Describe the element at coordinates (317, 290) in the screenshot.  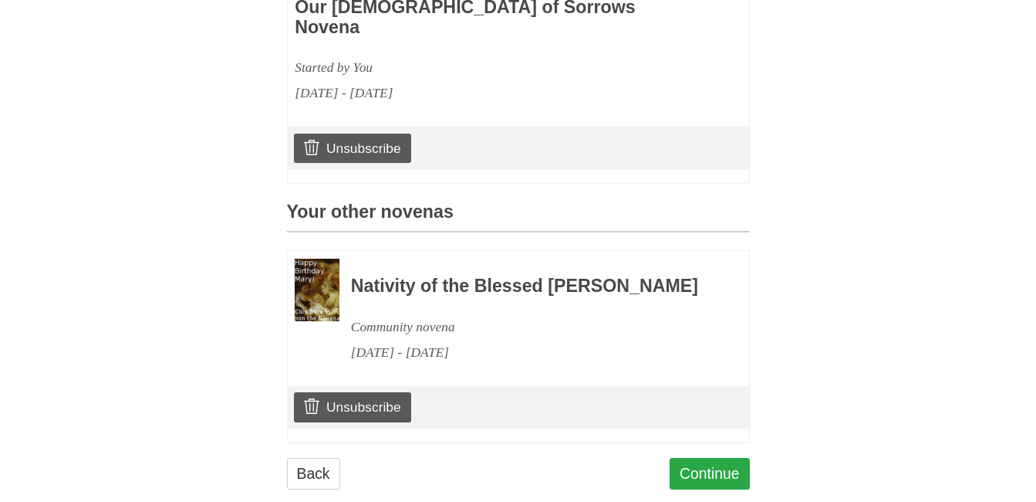
I see `img: Novena image` at that location.